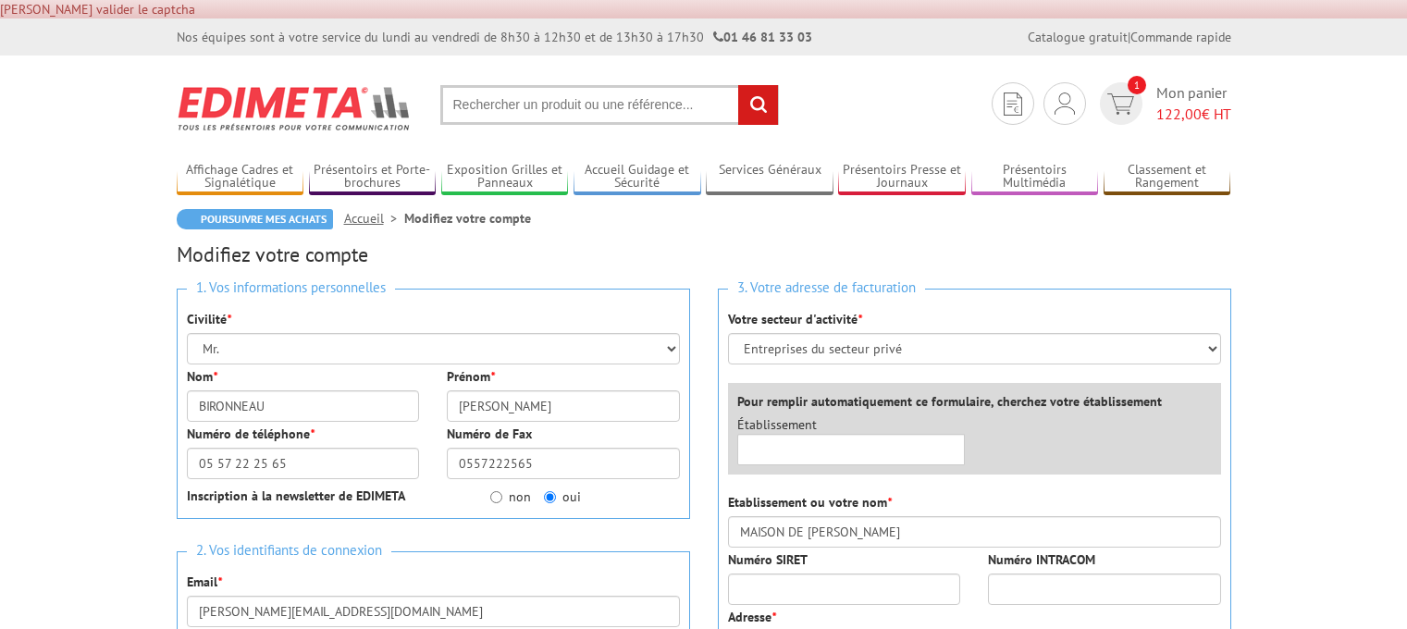  Describe the element at coordinates (851, 440) in the screenshot. I see `div: Établissement` at that location.